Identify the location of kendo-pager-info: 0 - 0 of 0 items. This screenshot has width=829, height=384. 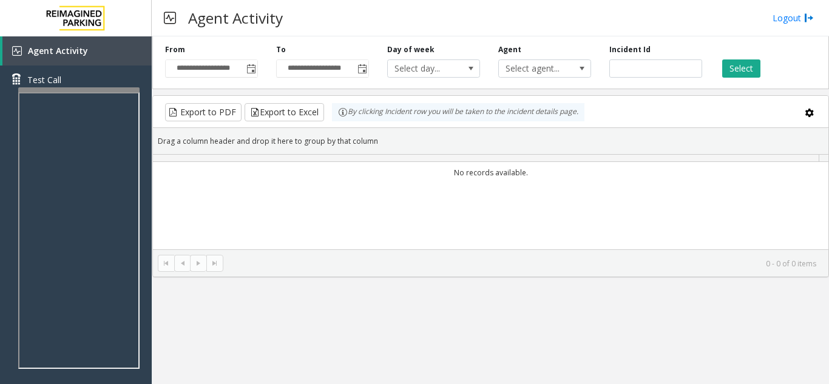
(523, 263).